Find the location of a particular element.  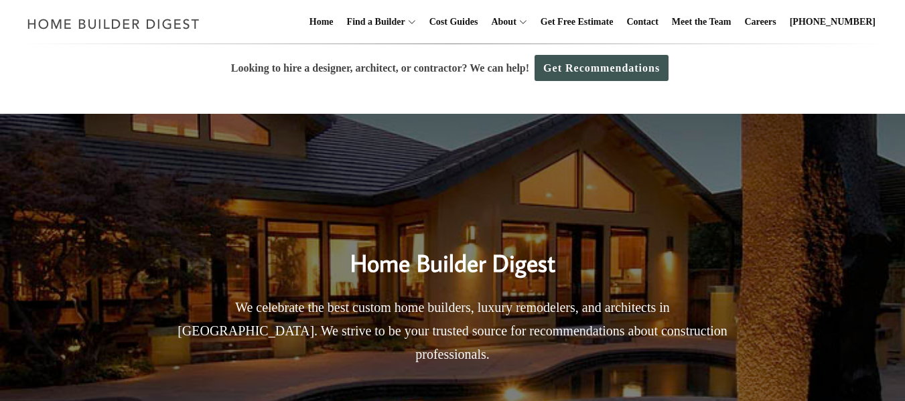

img: Home Builder Digest is located at coordinates (113, 23).